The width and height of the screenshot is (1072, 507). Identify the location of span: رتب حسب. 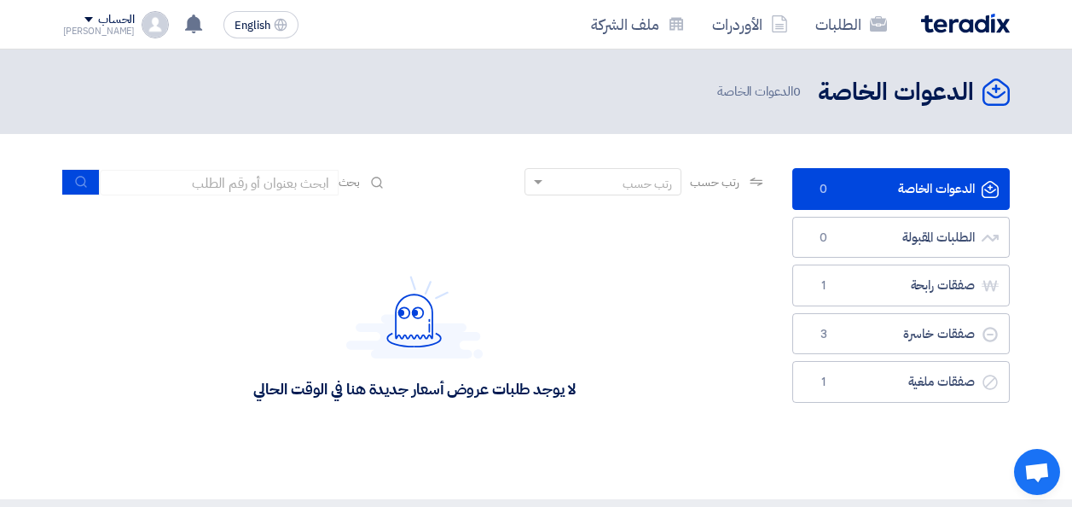
(714, 182).